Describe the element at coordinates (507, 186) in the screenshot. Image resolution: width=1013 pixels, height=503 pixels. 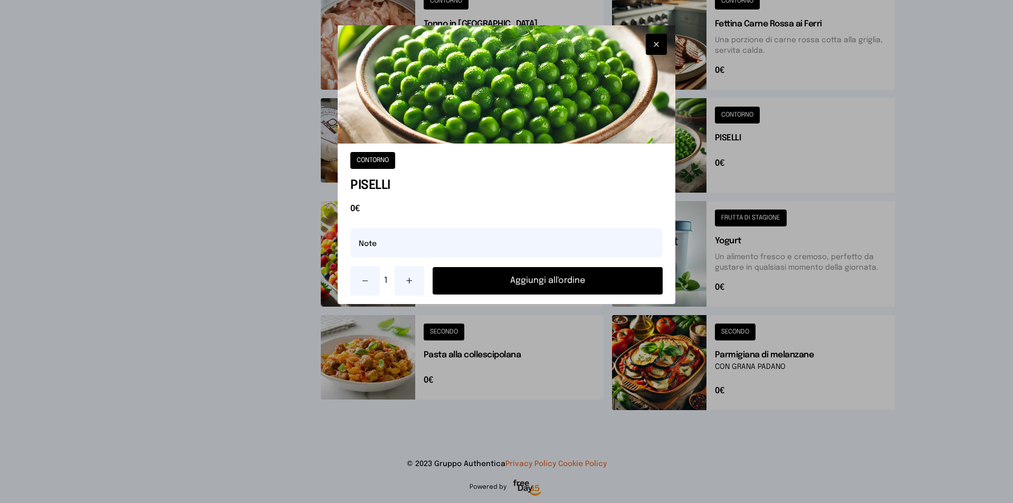
I see `h1: PISELLI` at that location.